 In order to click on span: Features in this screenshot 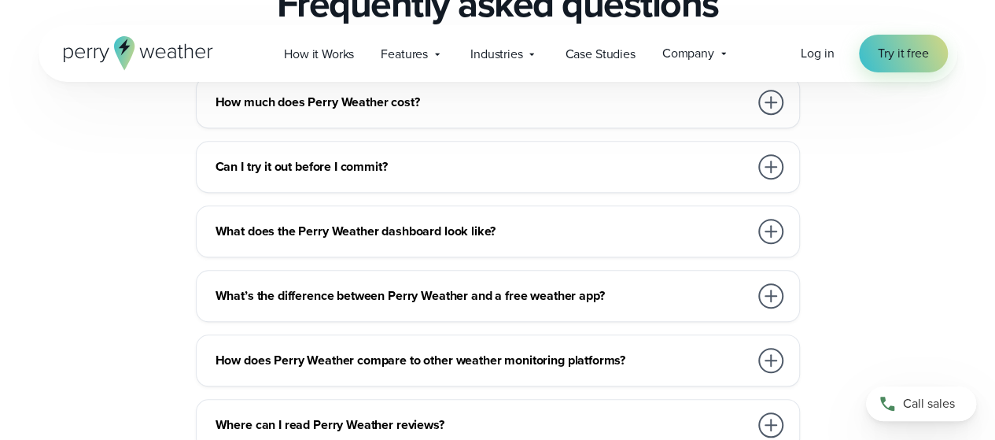, I will do `click(404, 54)`.